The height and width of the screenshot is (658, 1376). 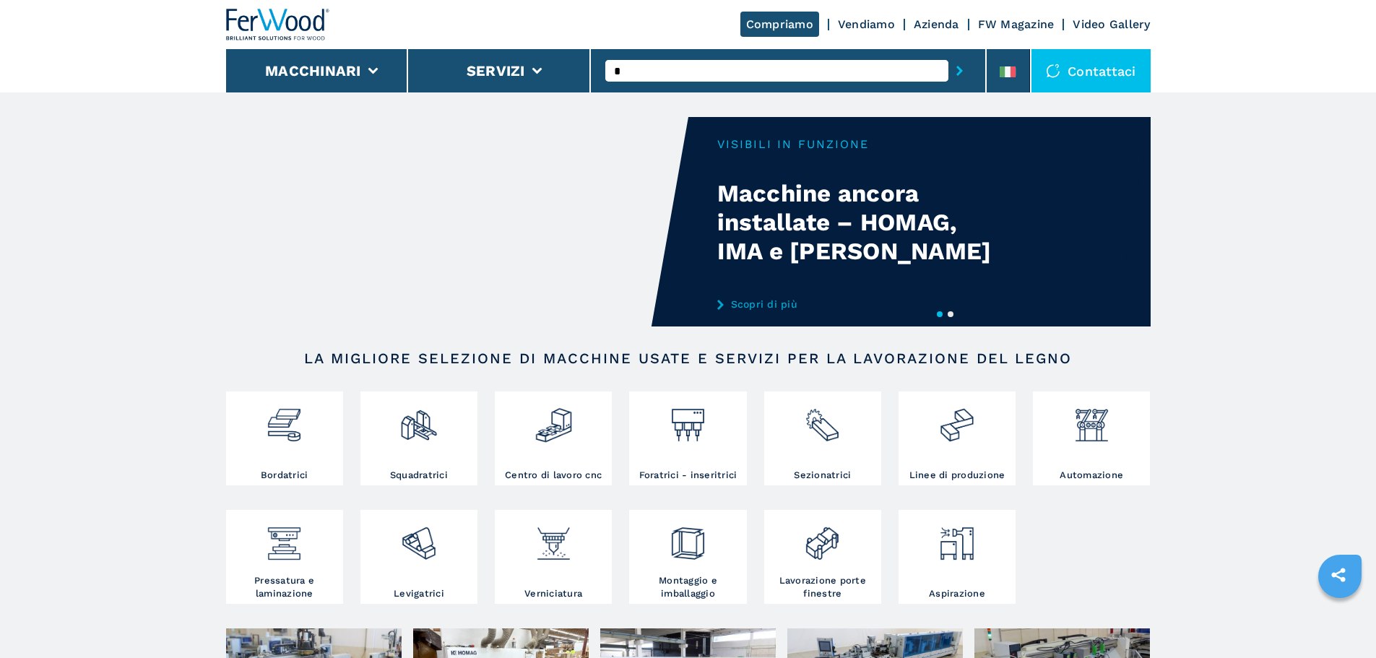 What do you see at coordinates (419, 475) in the screenshot?
I see `h3: Squadratrici` at bounding box center [419, 475].